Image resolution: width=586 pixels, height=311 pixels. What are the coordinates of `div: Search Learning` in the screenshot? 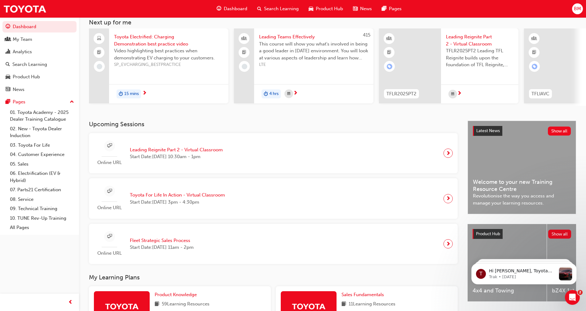 It's located at (30, 64).